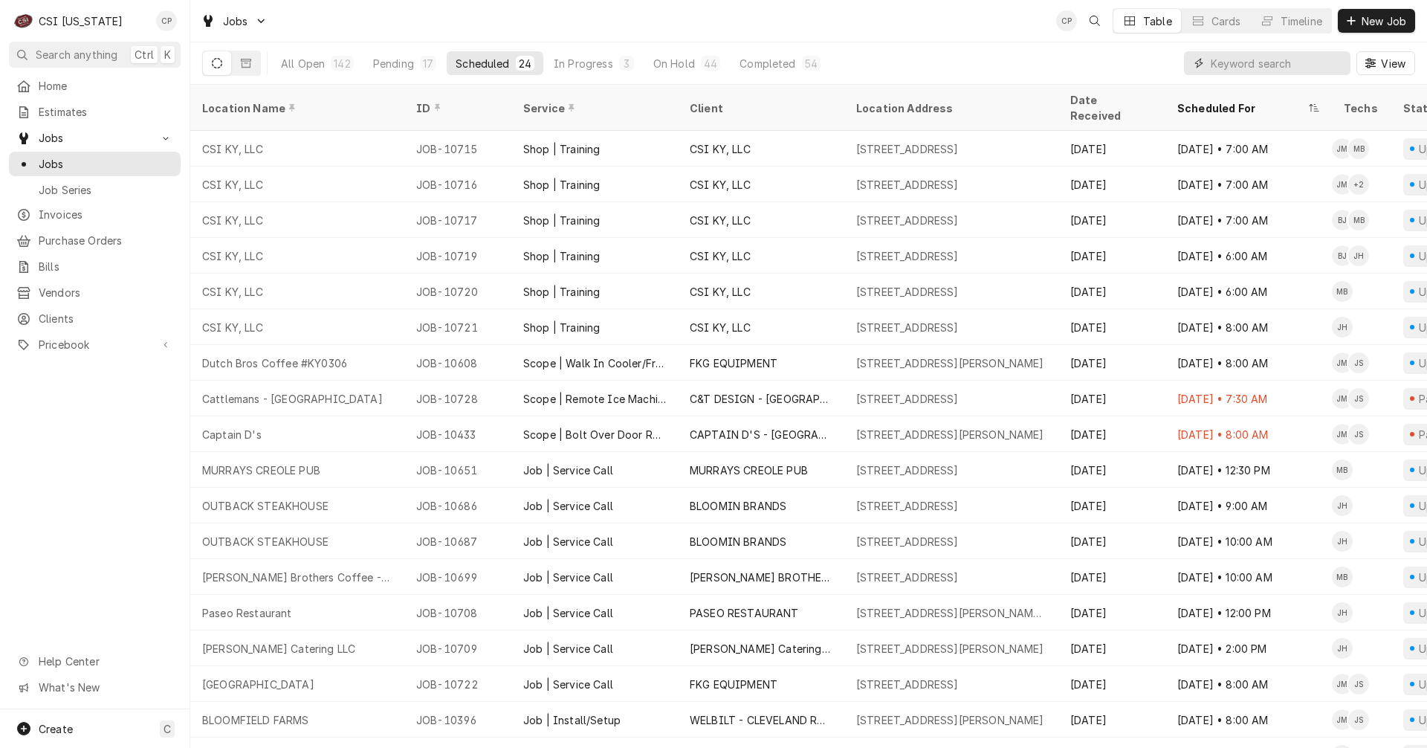 The height and width of the screenshot is (748, 1427). I want to click on a: Jobs, so click(94, 164).